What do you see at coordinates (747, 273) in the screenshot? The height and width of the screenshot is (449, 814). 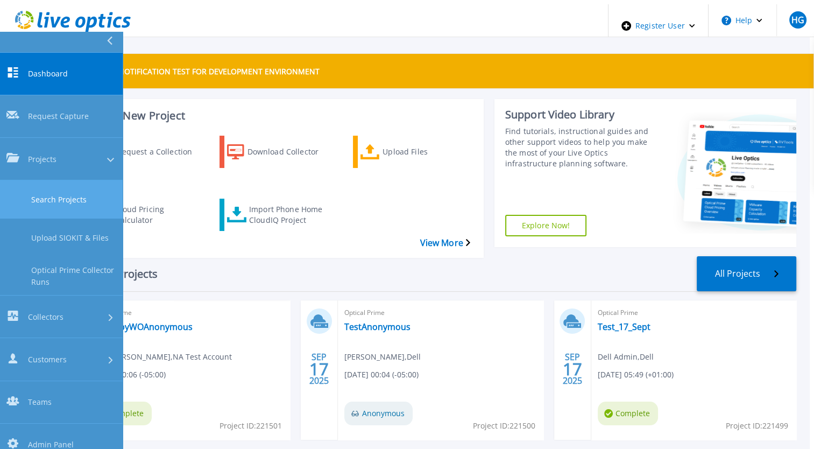 I see `a: All Projects` at bounding box center [747, 273].